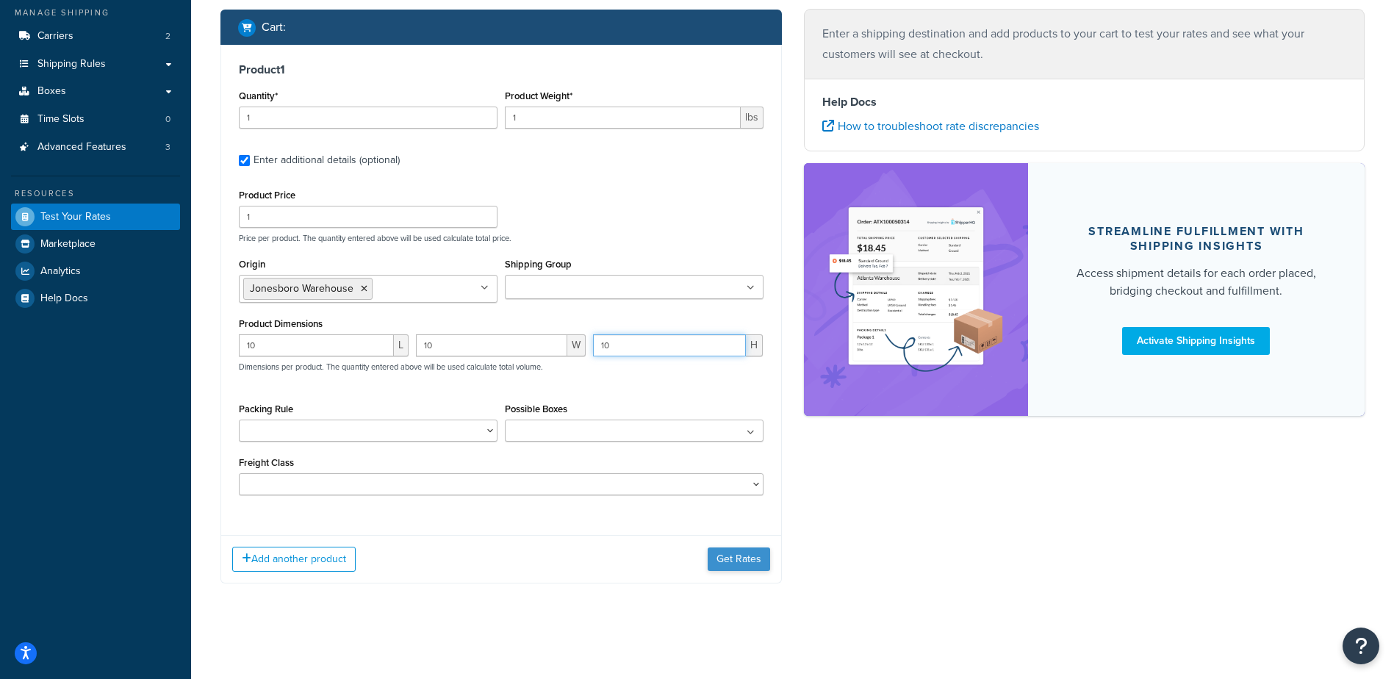 The height and width of the screenshot is (679, 1394). What do you see at coordinates (64, 298) in the screenshot?
I see `span: Help Docs` at bounding box center [64, 298].